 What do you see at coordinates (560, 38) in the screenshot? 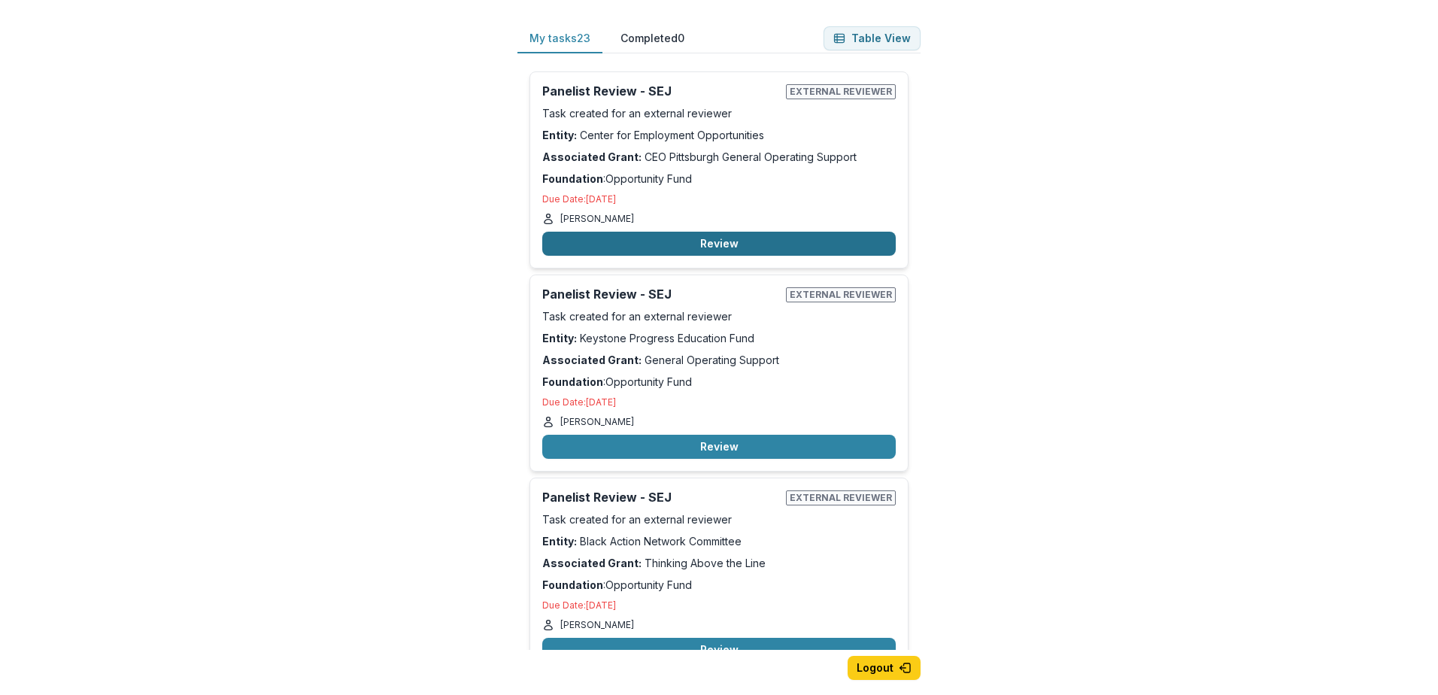
I see `button: My tasks 23` at bounding box center [560, 38].